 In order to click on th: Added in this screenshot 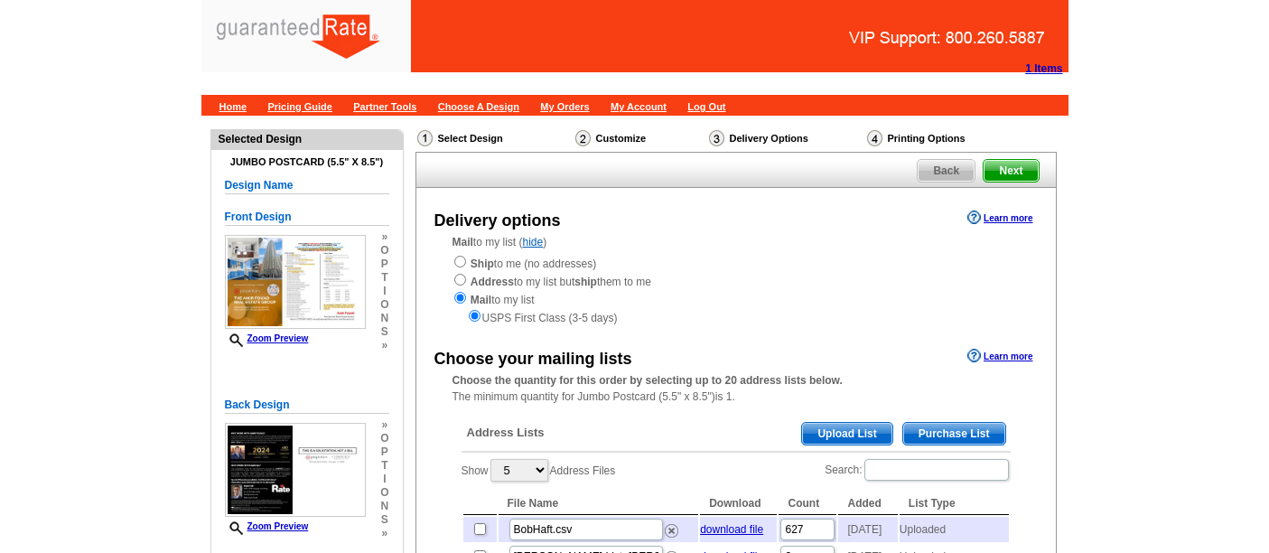, I will do `click(867, 503)`.